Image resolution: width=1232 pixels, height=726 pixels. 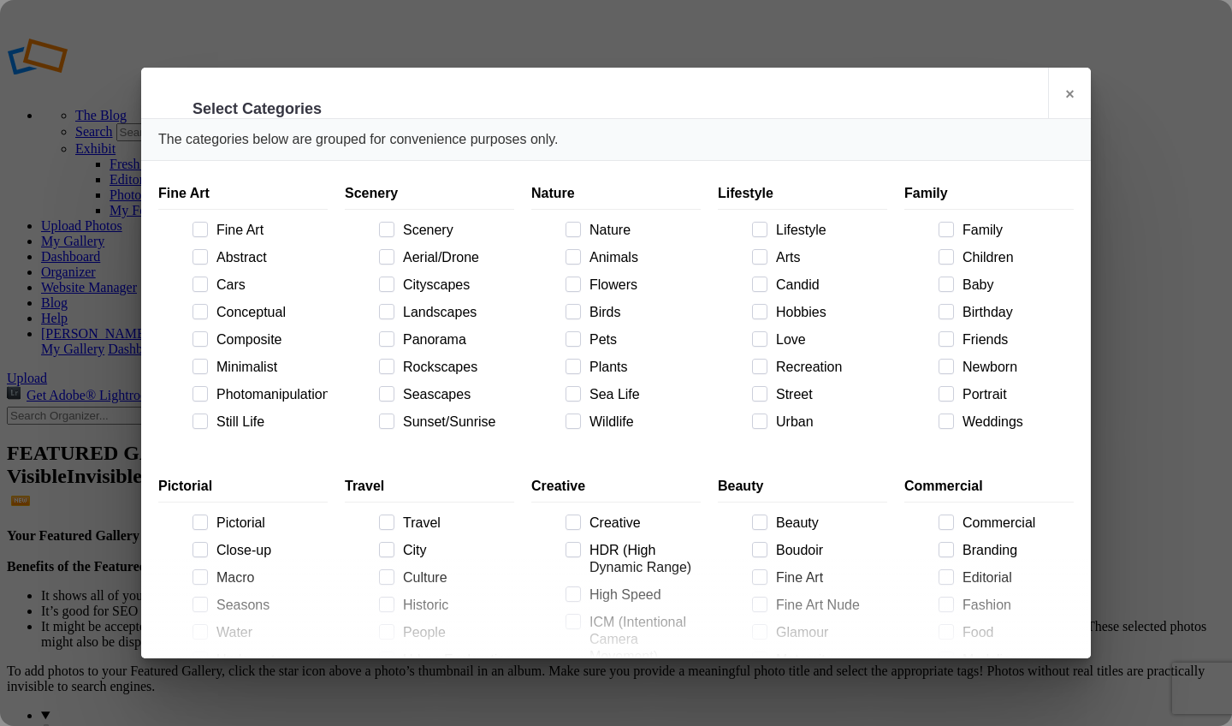 What do you see at coordinates (989, 486) in the screenshot?
I see `div: Commercial` at bounding box center [989, 486].